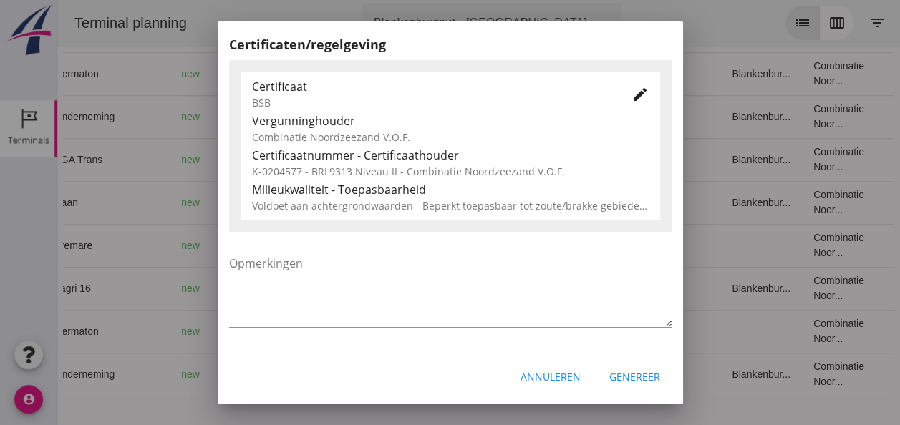  I want to click on i: calendar_view_week, so click(779, 23).